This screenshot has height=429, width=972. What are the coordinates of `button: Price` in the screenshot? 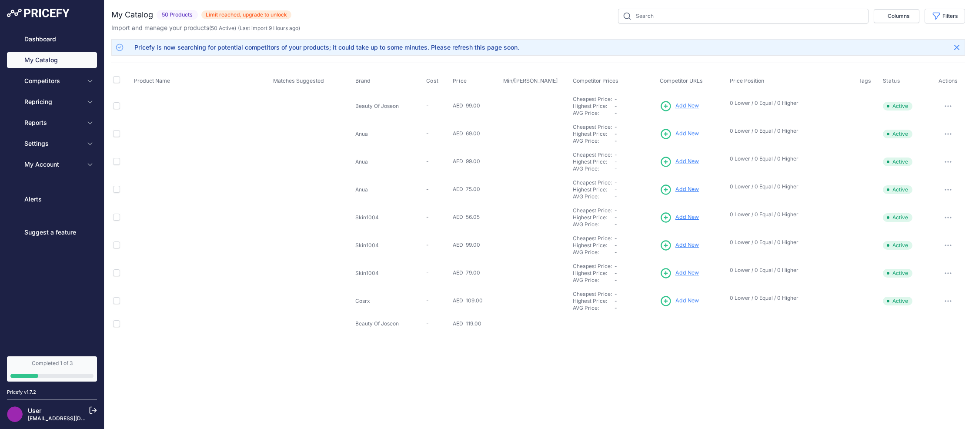 It's located at (461, 81).